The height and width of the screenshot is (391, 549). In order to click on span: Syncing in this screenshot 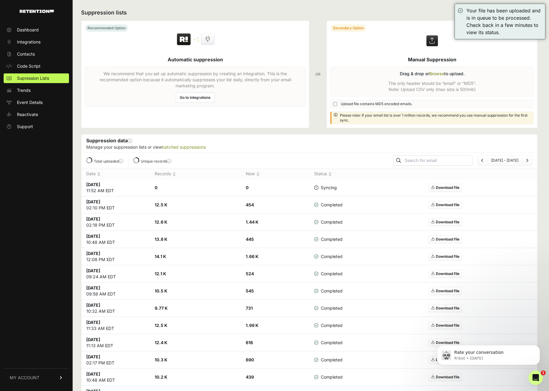, I will do `click(325, 188)`.